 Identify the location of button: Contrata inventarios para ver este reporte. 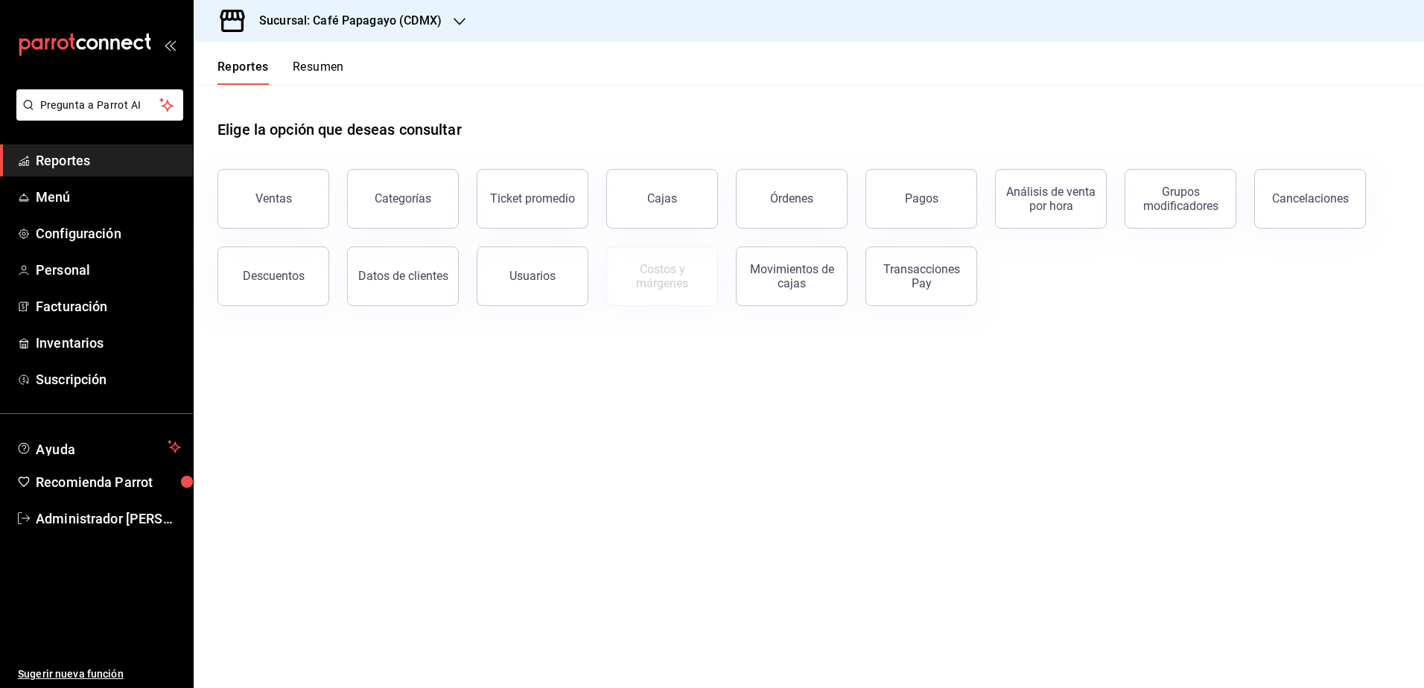
(662, 276).